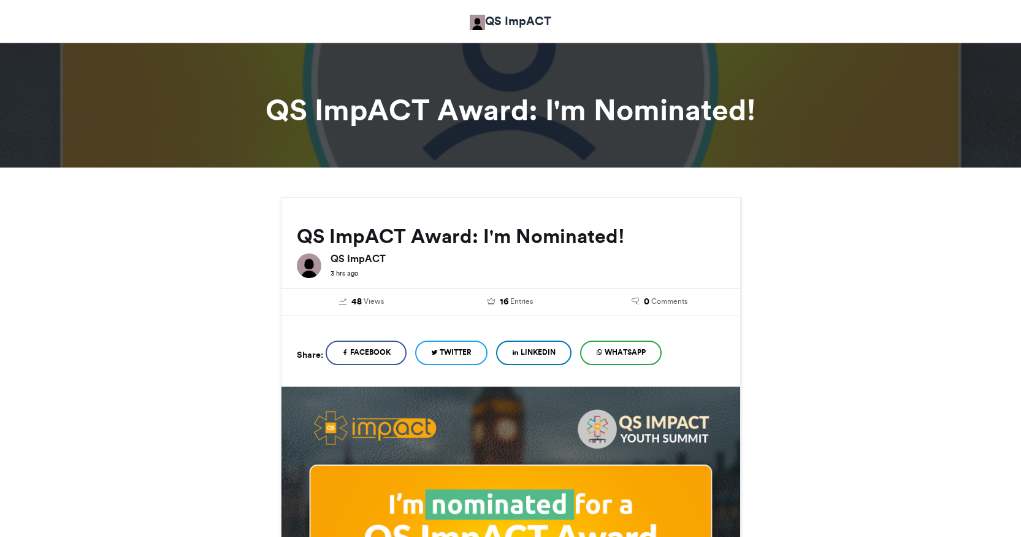  Describe the element at coordinates (362, 302) in the screenshot. I see `a: 48 Views` at that location.